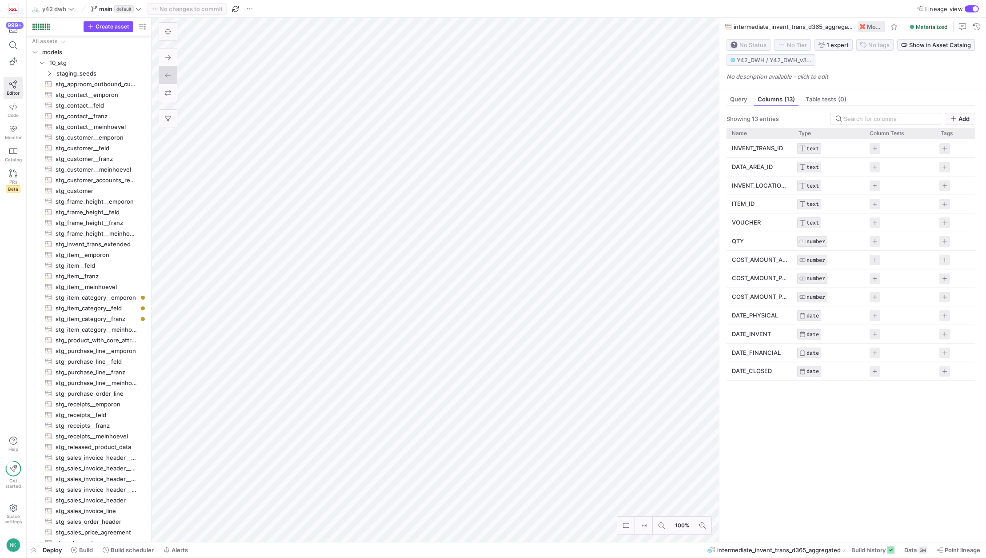 The height and width of the screenshot is (558, 986). What do you see at coordinates (793, 27) in the screenshot?
I see `span: intermediate_invent_trans_d365_aggregated` at bounding box center [793, 27].